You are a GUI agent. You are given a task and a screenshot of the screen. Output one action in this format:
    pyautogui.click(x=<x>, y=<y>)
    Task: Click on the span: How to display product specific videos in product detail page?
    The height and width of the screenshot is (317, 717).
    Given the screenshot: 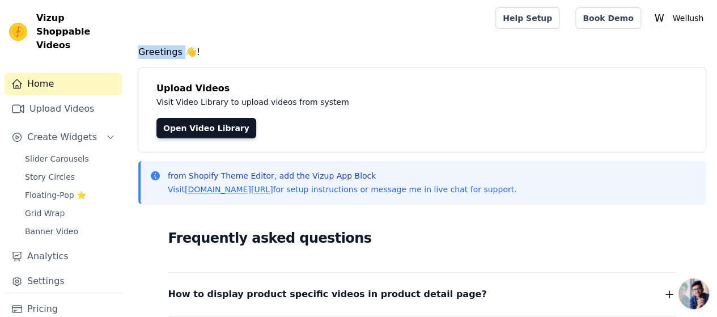 What is the action you would take?
    pyautogui.click(x=328, y=294)
    